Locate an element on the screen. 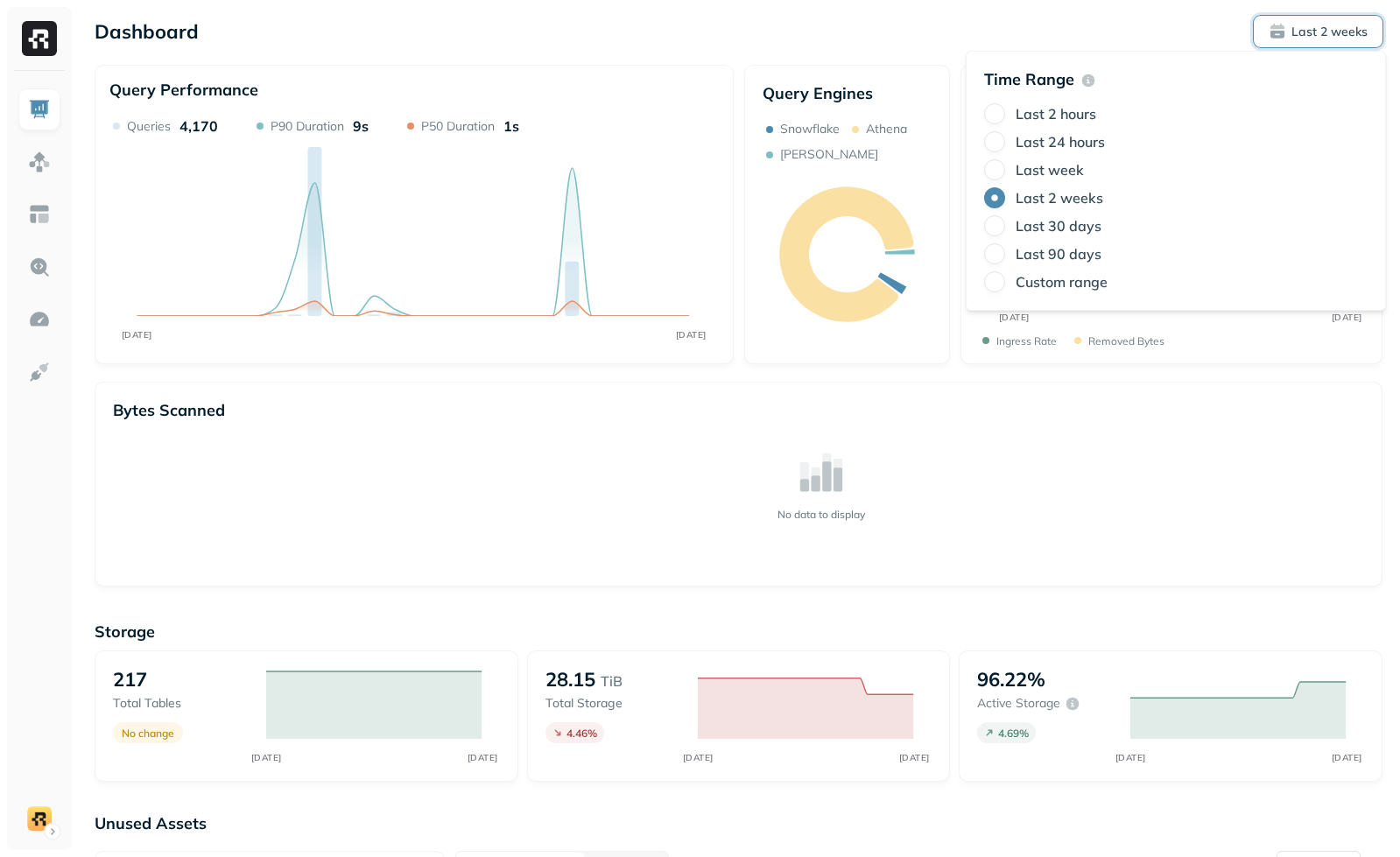 The width and height of the screenshot is (1400, 857). img: Integrations is located at coordinates (40, 372).